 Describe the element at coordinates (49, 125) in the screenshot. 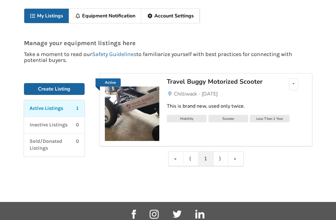

I see `p: Inactive Listings` at that location.